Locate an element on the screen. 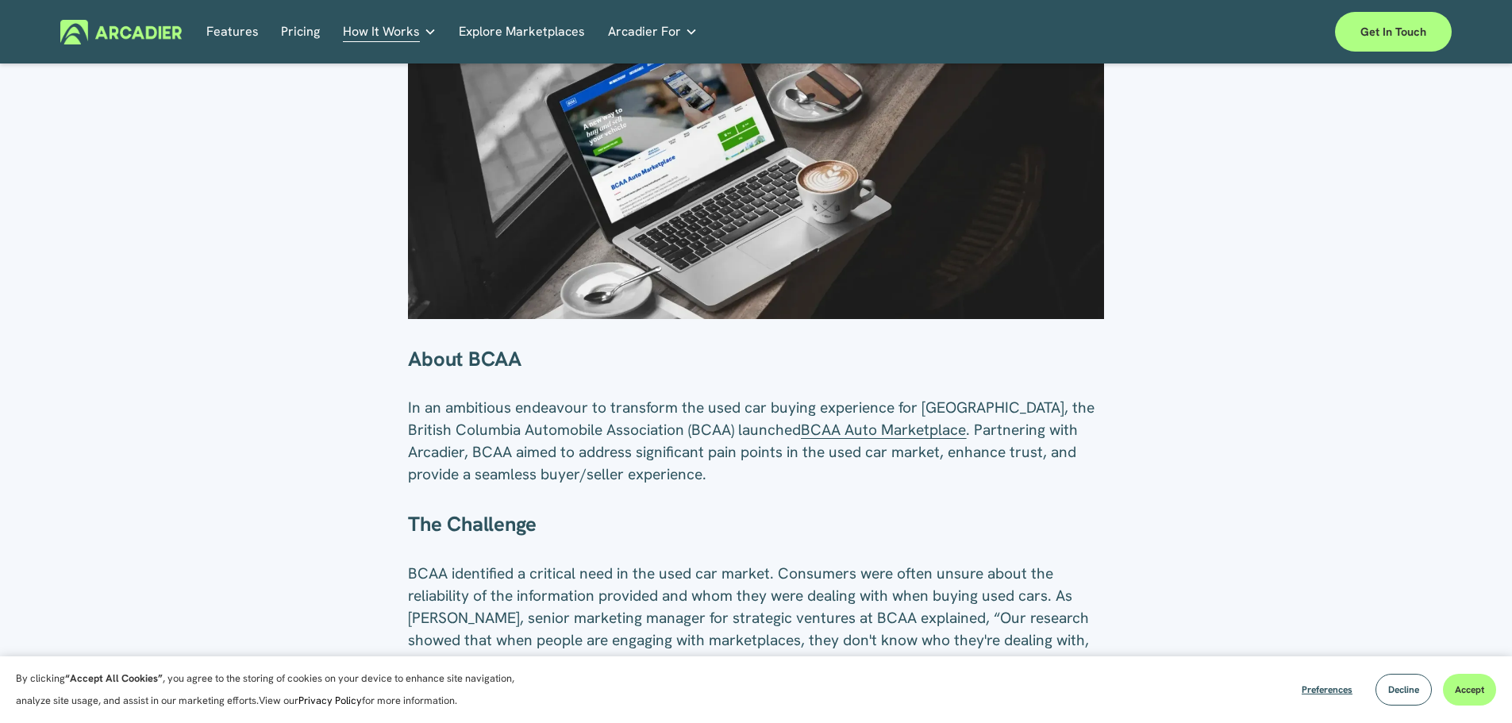  a: Explore Marketplaces is located at coordinates (521, 32).